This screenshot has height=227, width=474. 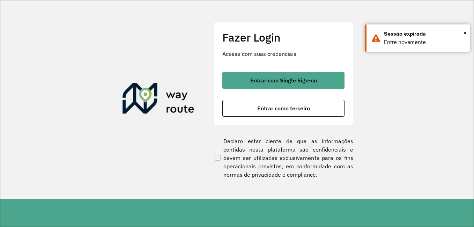 What do you see at coordinates (424, 42) in the screenshot?
I see `div: Entre novamente` at bounding box center [424, 42].